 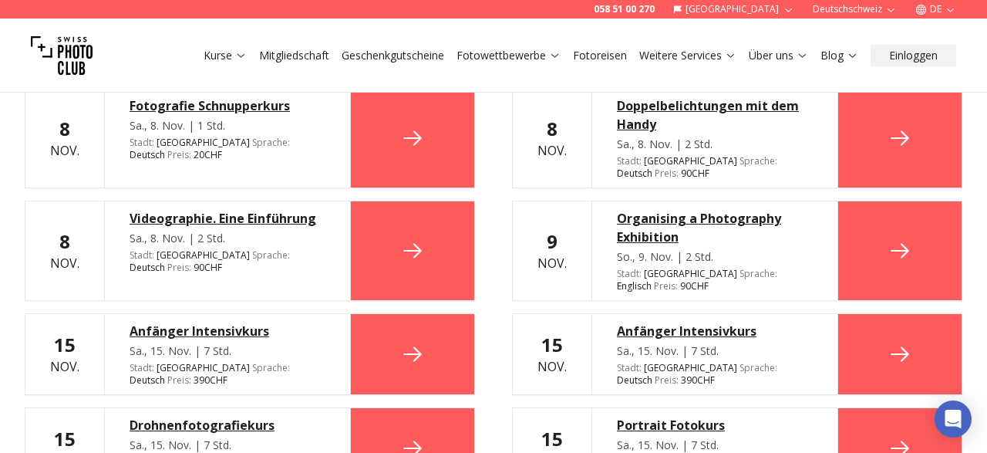 I want to click on a: 058 51 00 270, so click(x=624, y=9).